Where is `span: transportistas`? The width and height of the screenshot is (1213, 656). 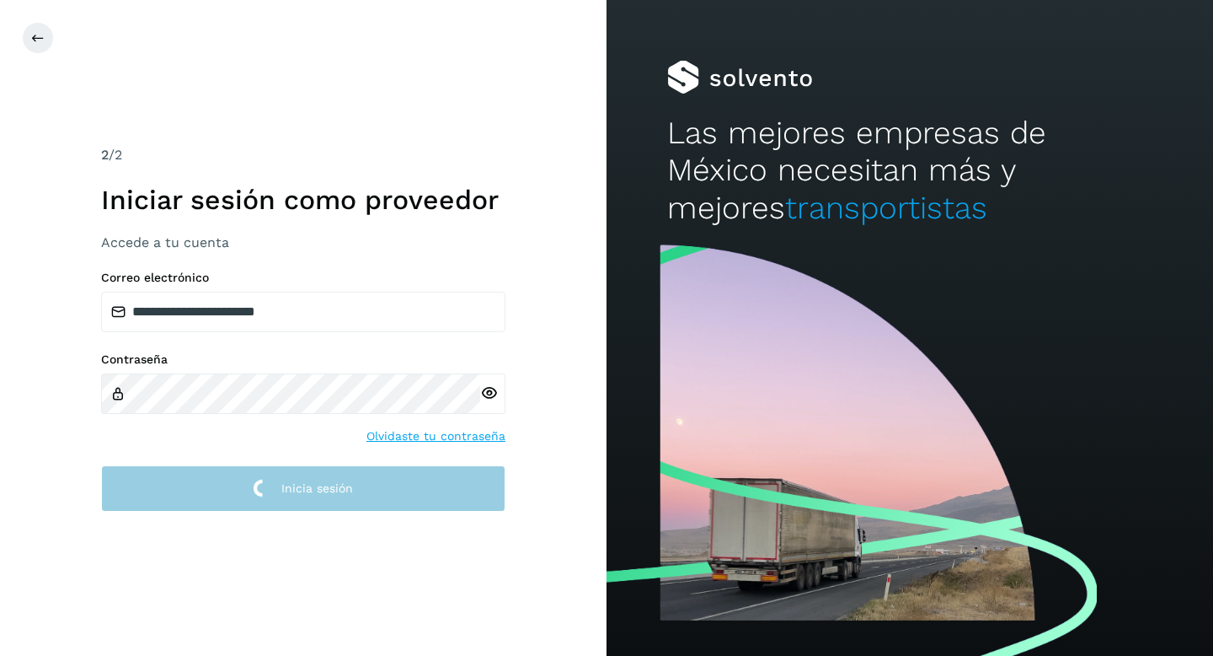
span: transportistas is located at coordinates (886, 207).